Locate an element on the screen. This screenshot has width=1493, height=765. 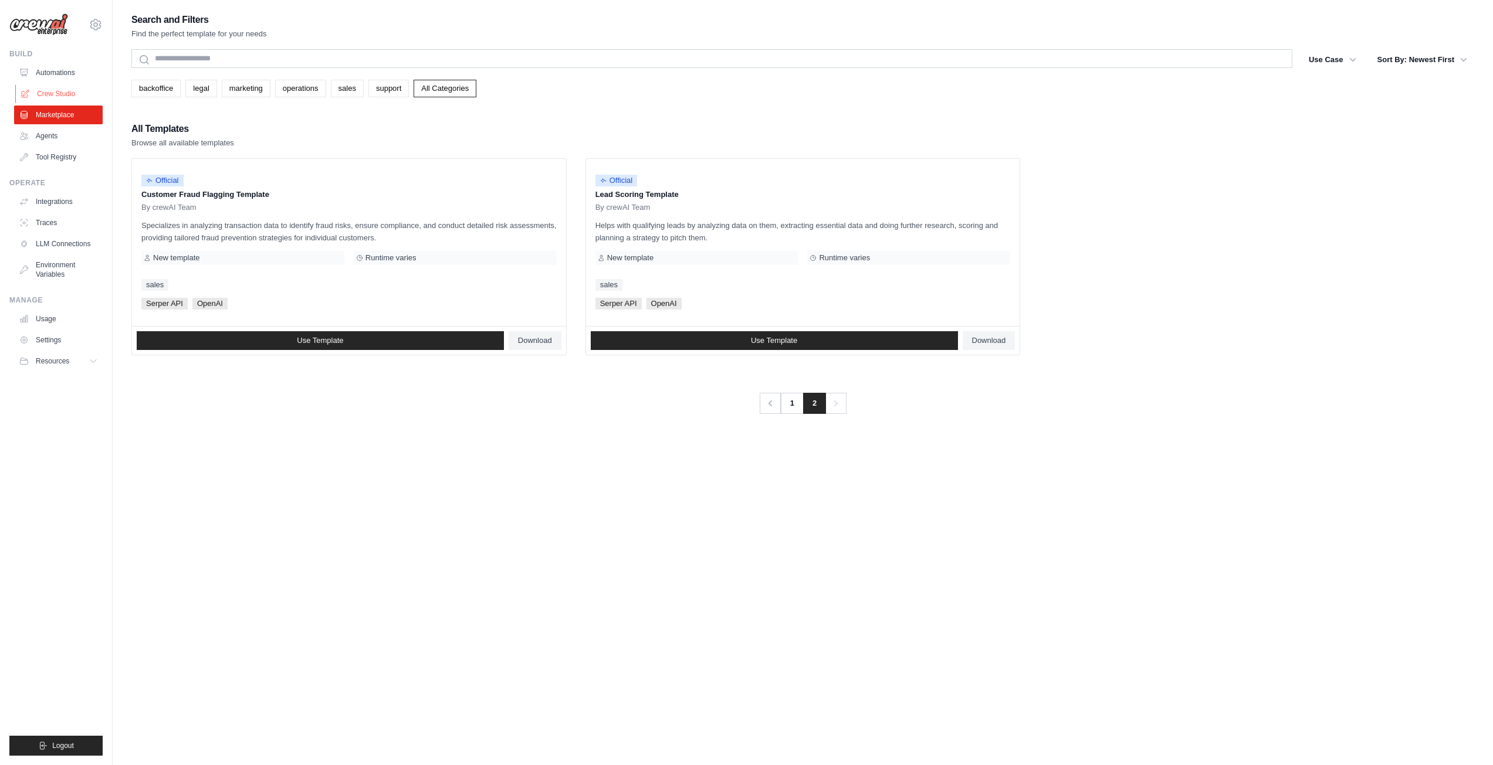
h2: Search and Filters is located at coordinates (199, 20).